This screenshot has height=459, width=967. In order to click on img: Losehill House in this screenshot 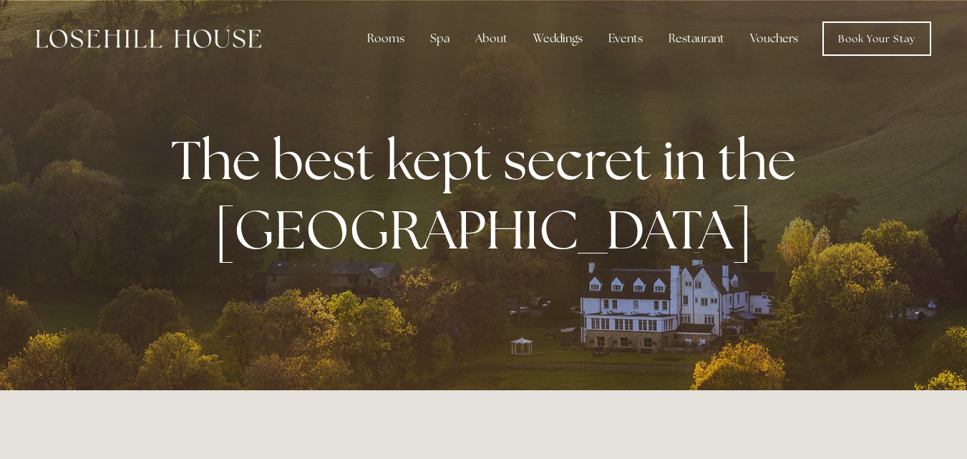, I will do `click(148, 39)`.